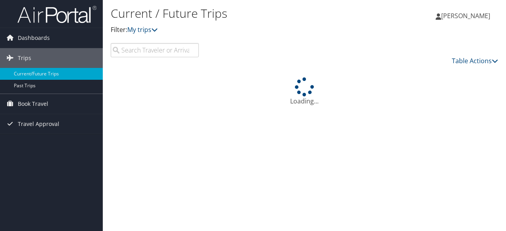 The width and height of the screenshot is (506, 231). What do you see at coordinates (38, 124) in the screenshot?
I see `span: Travel Approval` at bounding box center [38, 124].